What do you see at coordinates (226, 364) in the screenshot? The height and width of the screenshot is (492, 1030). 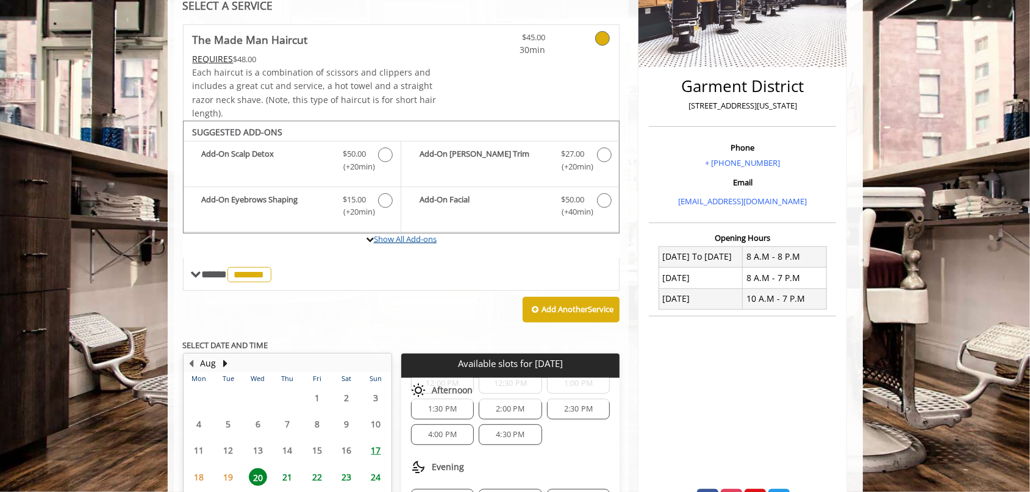 I see `button: Next Month` at bounding box center [226, 364].